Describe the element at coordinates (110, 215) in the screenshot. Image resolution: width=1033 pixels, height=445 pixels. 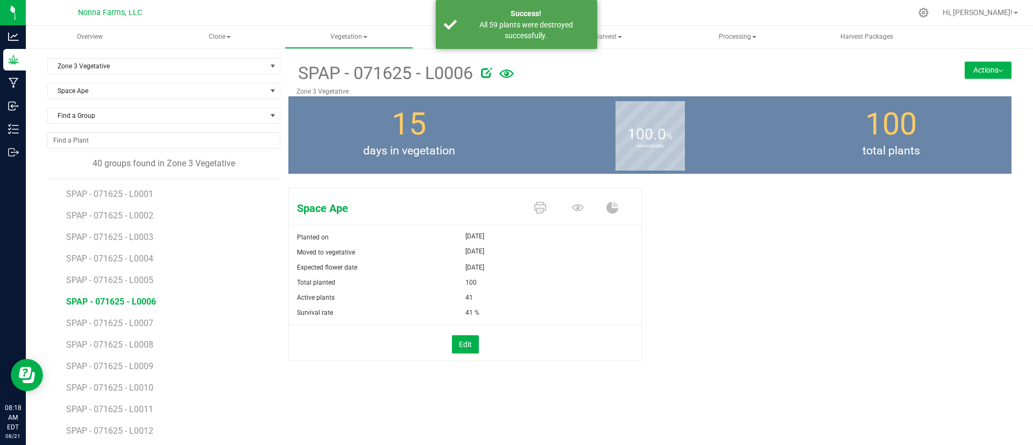
I see `span: SPAP - 071625 - L0002` at that location.